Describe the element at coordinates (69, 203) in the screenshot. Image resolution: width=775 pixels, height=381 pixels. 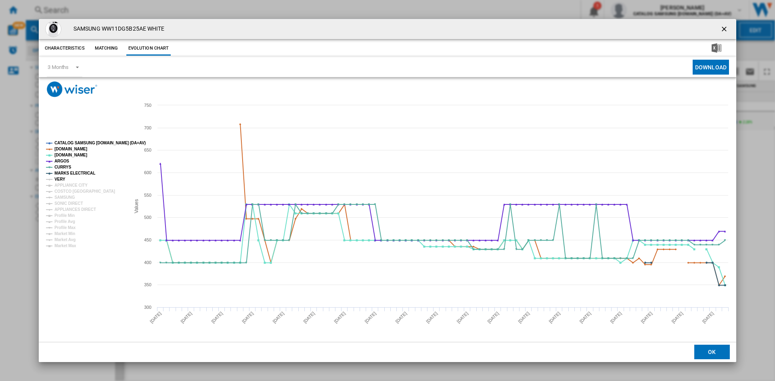
I see `tspan: SONIC DIRECT` at that location.